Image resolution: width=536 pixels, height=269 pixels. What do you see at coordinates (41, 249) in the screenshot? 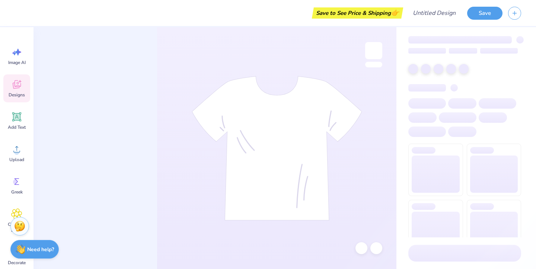
I see `strong: Need help?` at bounding box center [41, 249].